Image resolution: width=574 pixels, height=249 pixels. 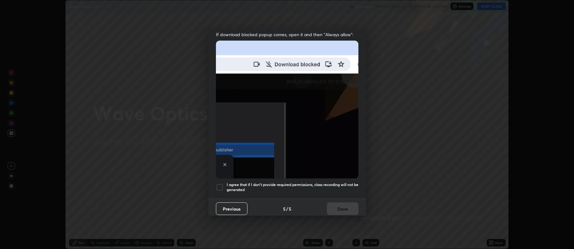 I want to click on span: If download blocked popup comes, open it and then "Always allow":, so click(x=287, y=34).